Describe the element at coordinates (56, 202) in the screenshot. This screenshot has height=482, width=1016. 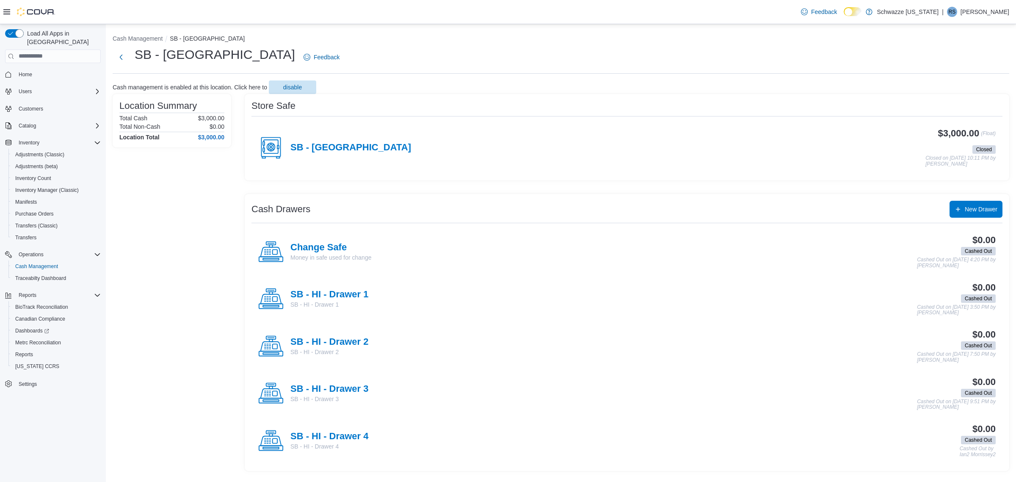
I see `button: Manifests` at that location.